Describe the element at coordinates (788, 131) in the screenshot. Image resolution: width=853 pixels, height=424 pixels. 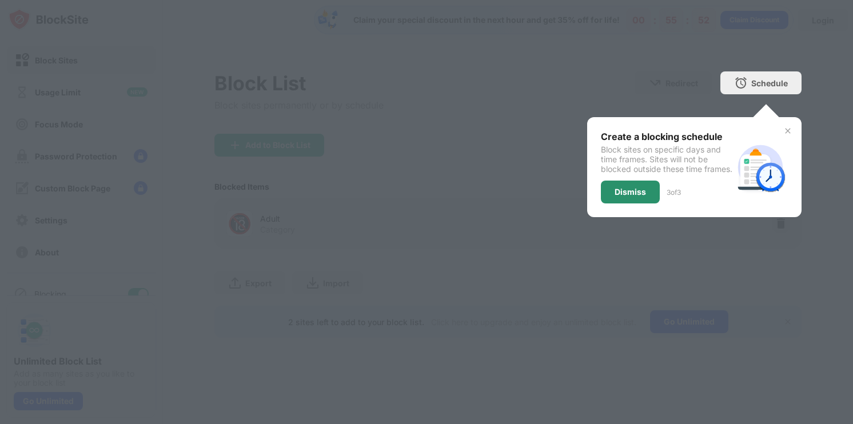
I see `img: x-button.svg` at that location.